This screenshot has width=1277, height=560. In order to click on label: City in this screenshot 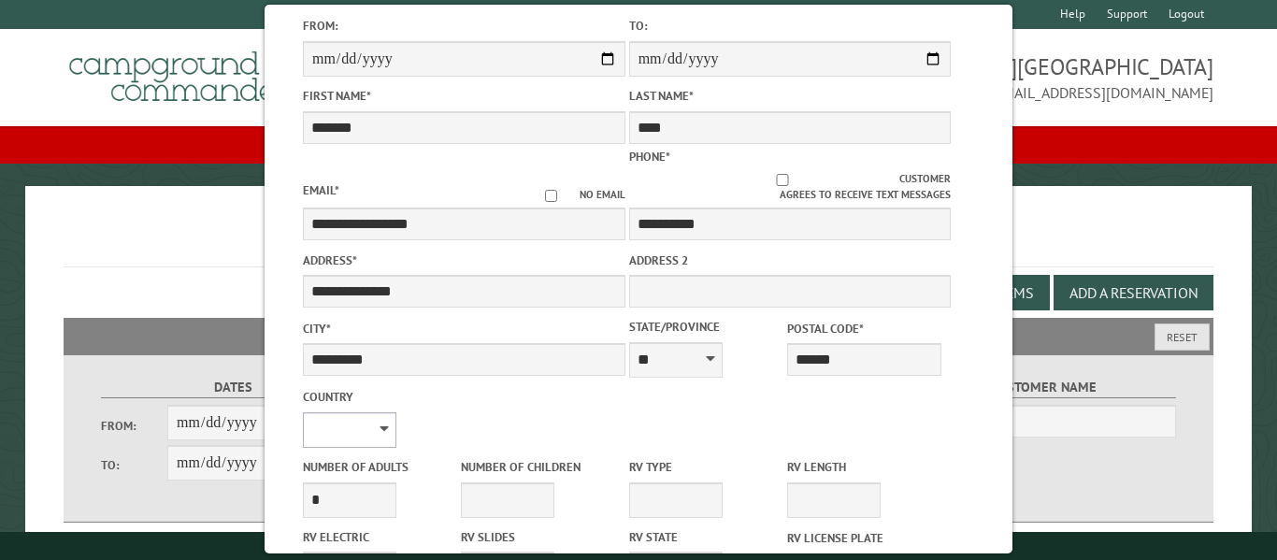, I will do `click(464, 328)`.